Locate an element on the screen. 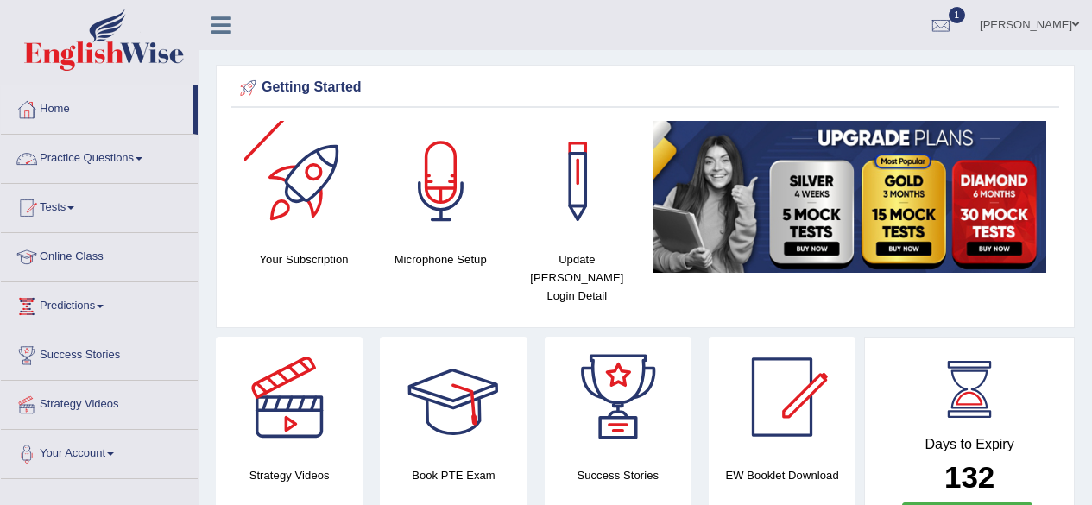 This screenshot has height=505, width=1092. h4: Book PTE Exam is located at coordinates (453, 475).